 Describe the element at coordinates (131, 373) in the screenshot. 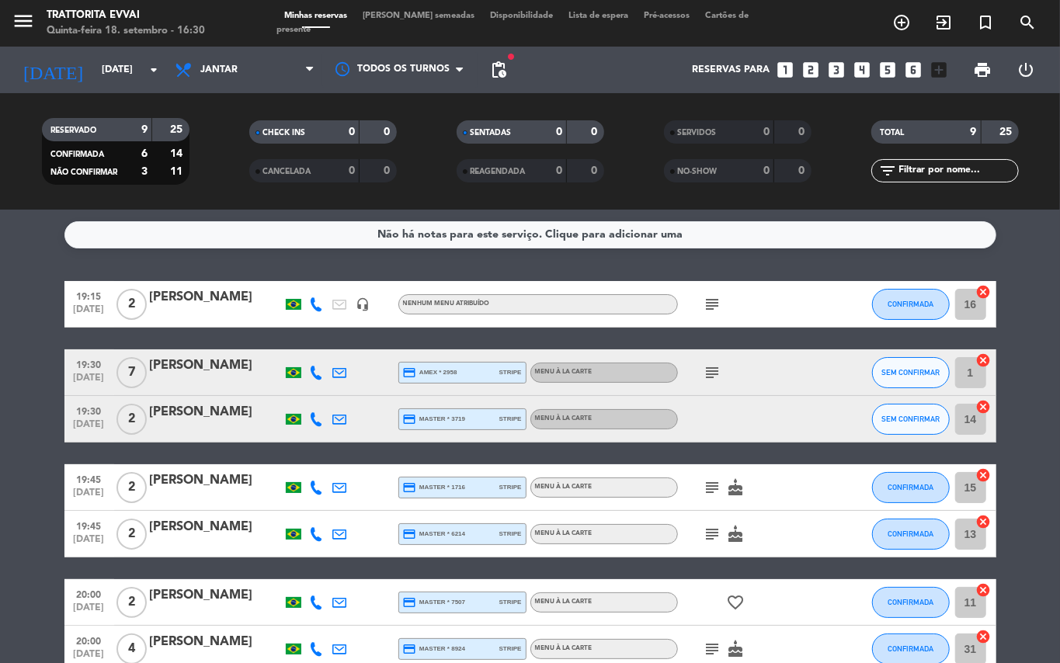

I see `span: 7` at that location.